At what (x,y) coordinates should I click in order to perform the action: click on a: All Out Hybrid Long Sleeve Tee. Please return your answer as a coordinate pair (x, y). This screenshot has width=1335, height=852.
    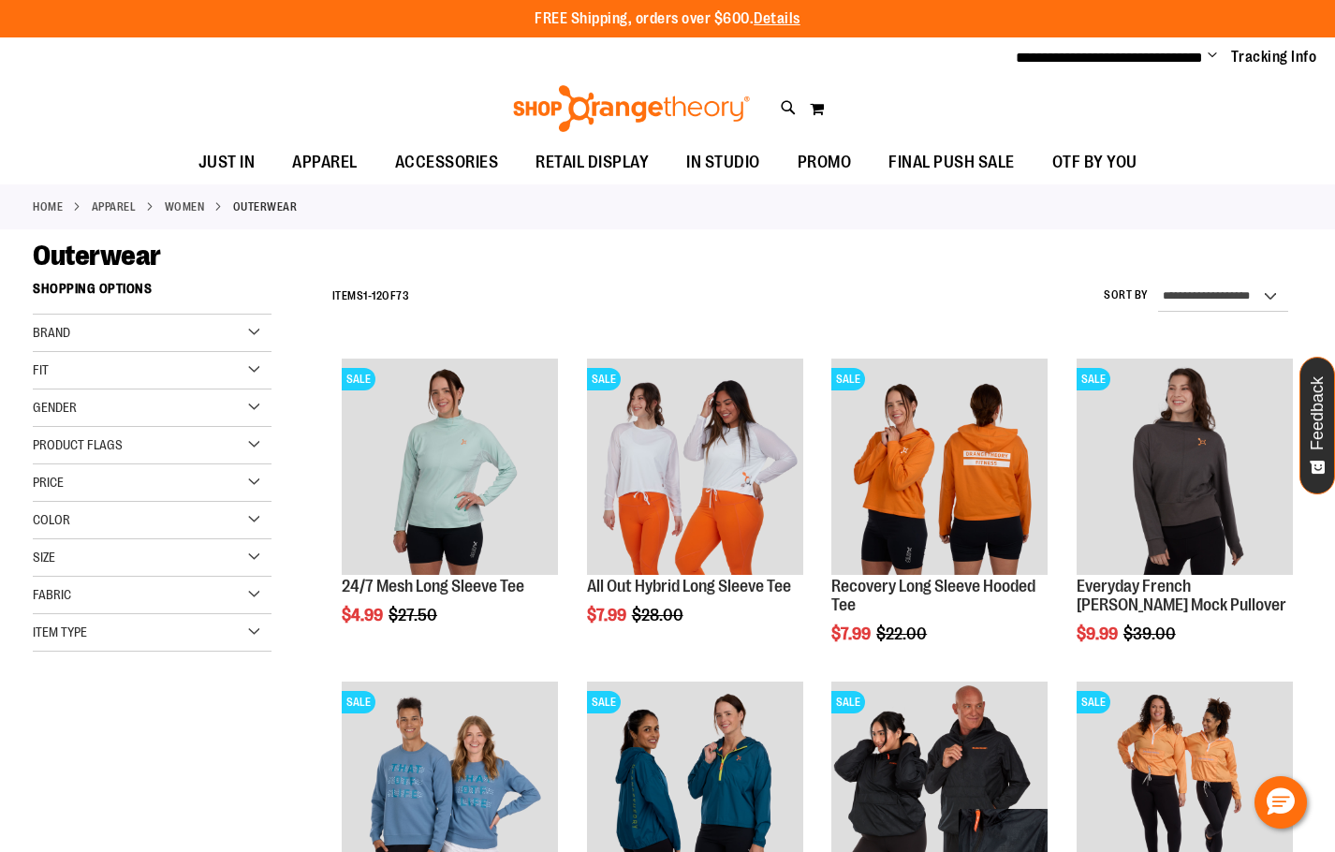
    Looking at the image, I should click on (689, 586).